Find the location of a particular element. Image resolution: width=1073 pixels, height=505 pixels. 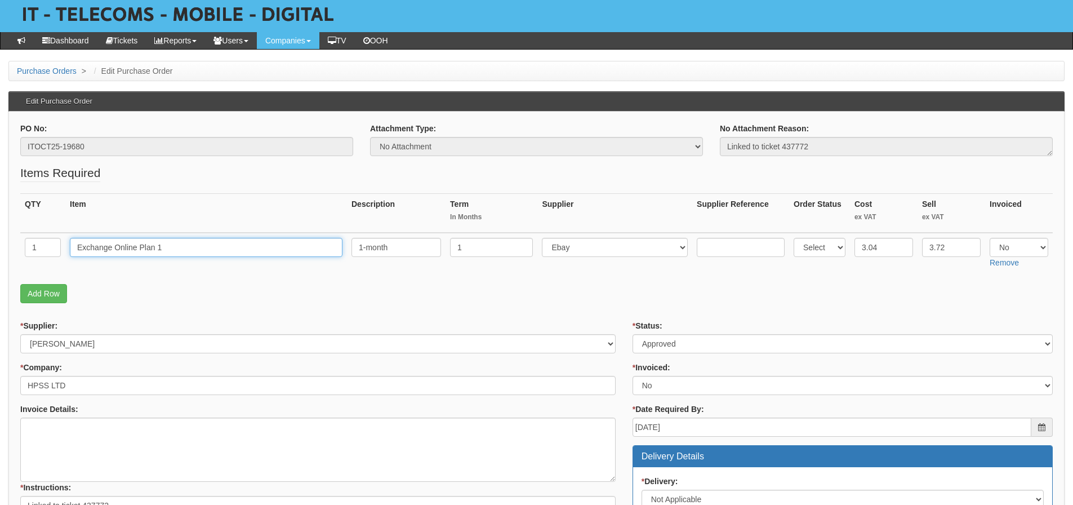

label: Supplier: is located at coordinates (39, 326).